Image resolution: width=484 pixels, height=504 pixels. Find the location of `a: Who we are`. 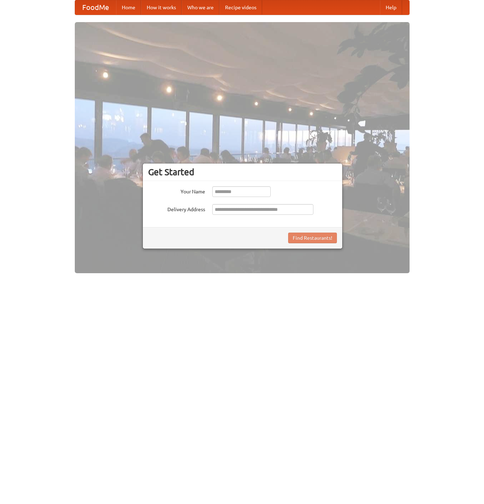

a: Who we are is located at coordinates (200, 7).